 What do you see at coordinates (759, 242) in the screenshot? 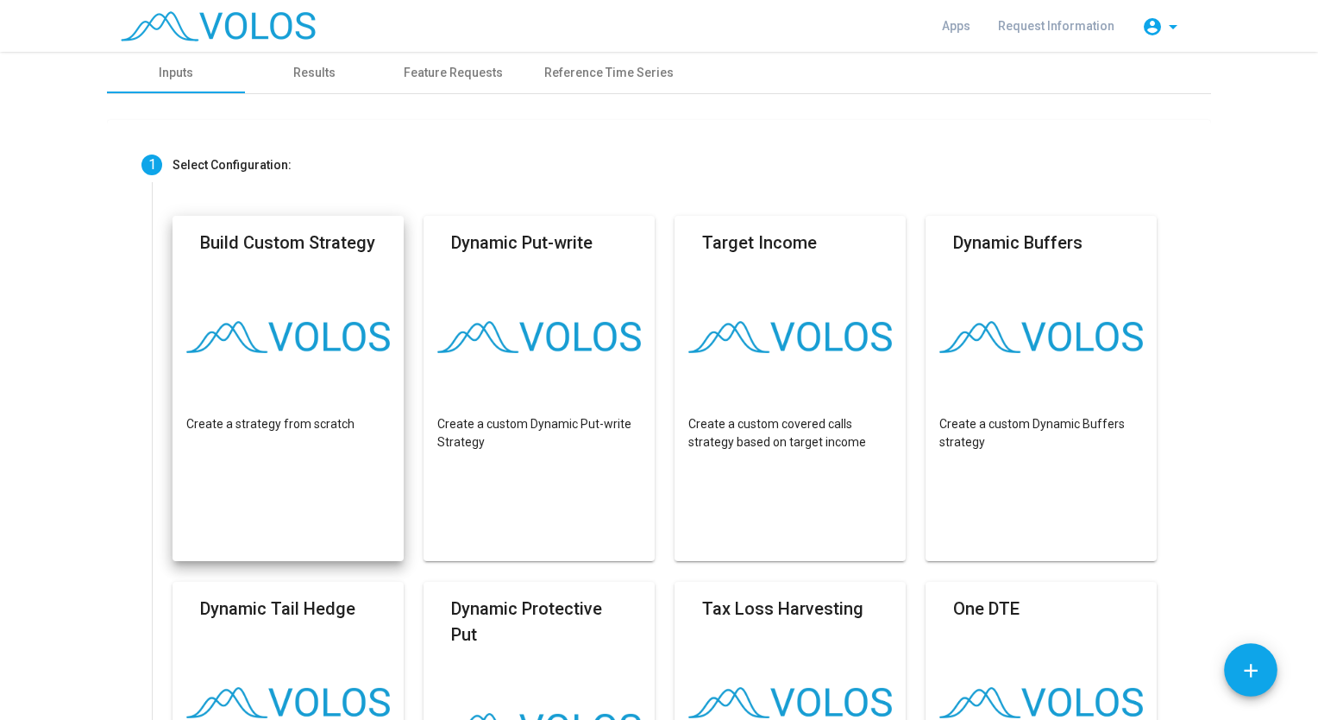
I see `mat-card-title: Target Income` at bounding box center [759, 242].